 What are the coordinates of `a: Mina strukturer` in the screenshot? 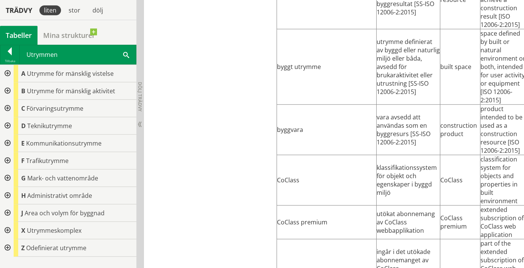 It's located at (69, 35).